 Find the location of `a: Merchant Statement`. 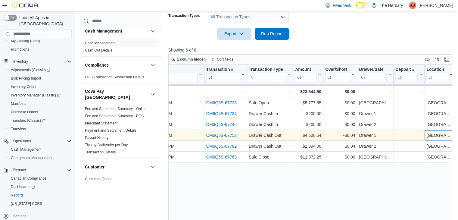

a: Merchant Statement is located at coordinates (101, 123).